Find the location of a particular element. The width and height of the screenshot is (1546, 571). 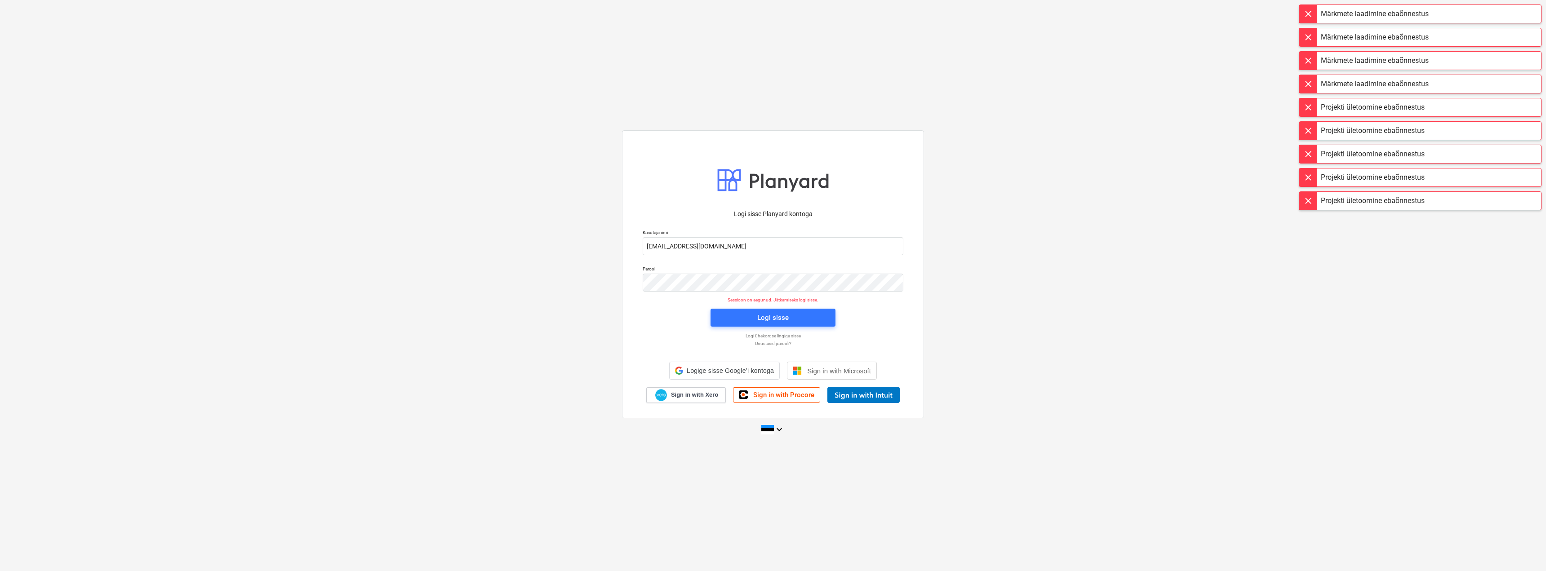

button: Logi sisse is located at coordinates (773, 318).